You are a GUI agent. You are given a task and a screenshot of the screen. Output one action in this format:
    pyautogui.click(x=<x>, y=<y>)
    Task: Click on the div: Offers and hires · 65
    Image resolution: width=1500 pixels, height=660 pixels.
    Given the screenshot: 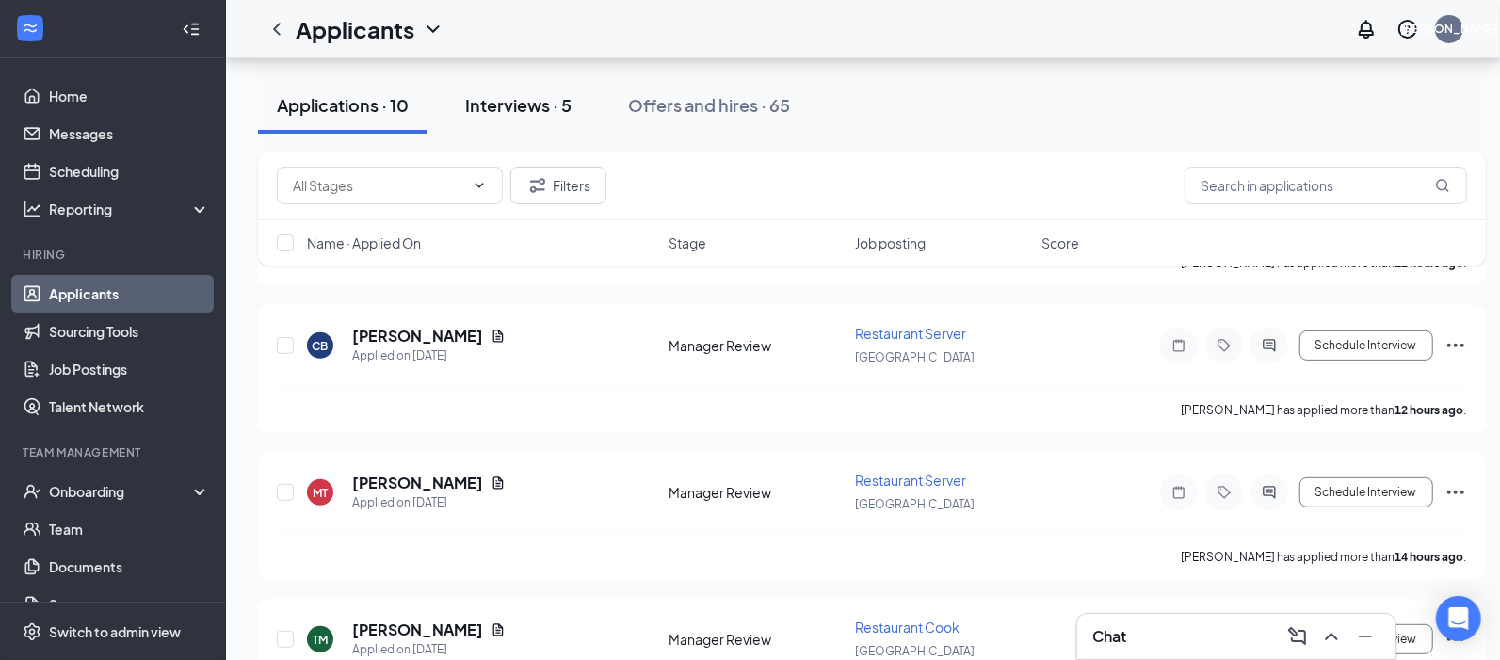 What is the action you would take?
    pyautogui.click(x=709, y=105)
    